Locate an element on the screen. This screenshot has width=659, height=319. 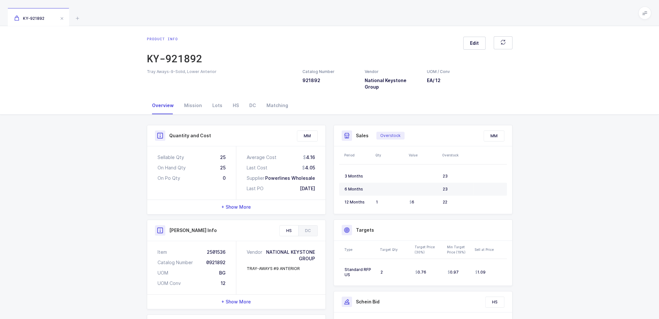
div: Product info is located at coordinates (175, 39).